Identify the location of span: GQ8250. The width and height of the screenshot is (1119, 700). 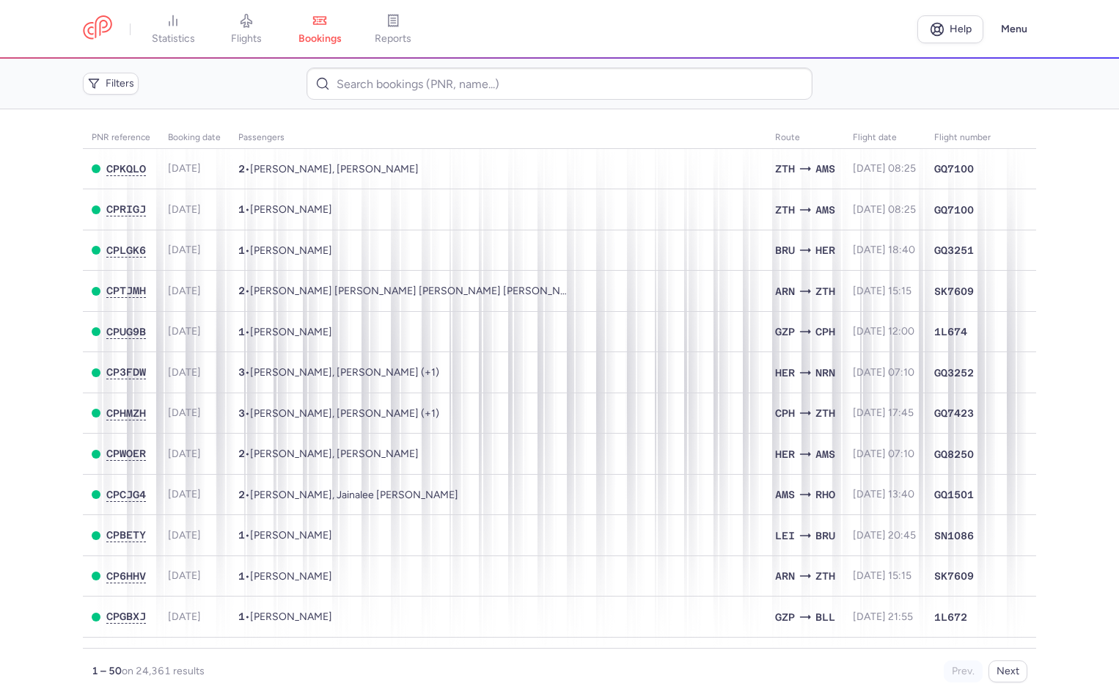
(954, 454).